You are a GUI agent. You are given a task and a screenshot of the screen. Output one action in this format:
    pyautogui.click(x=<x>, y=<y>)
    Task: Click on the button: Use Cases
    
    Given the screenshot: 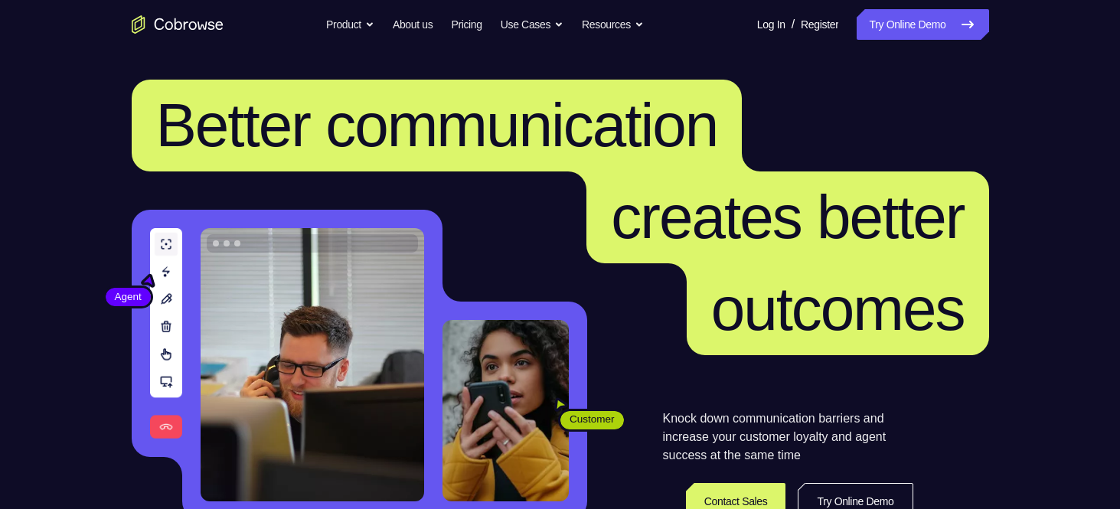 What is the action you would take?
    pyautogui.click(x=532, y=24)
    